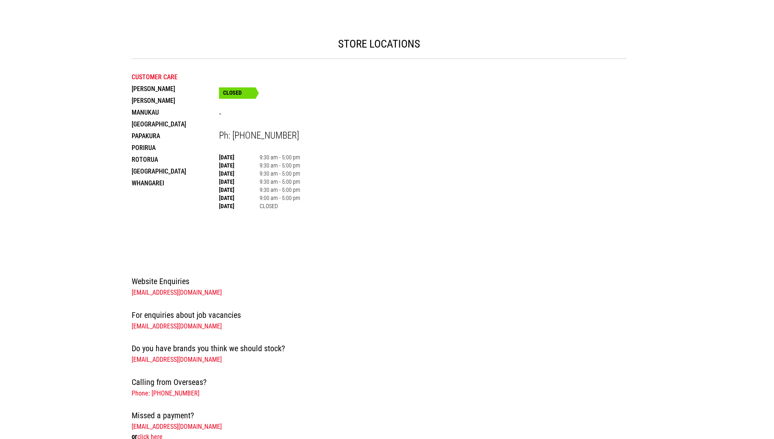  What do you see at coordinates (379, 415) in the screenshot?
I see `h4: Missed a payment?` at bounding box center [379, 415].